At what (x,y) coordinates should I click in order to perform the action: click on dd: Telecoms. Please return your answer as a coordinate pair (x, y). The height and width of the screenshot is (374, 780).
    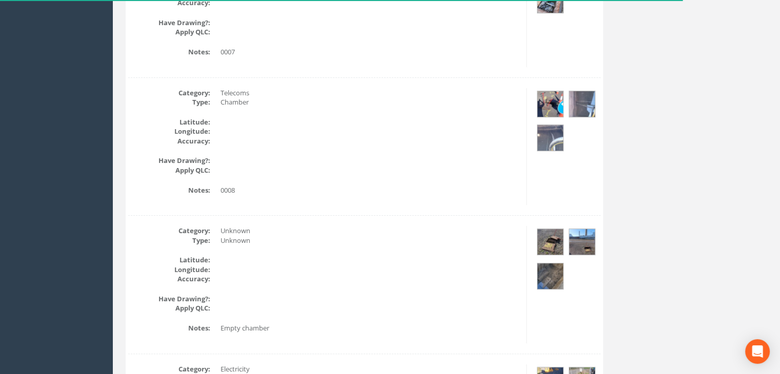
    Looking at the image, I should click on (369, 93).